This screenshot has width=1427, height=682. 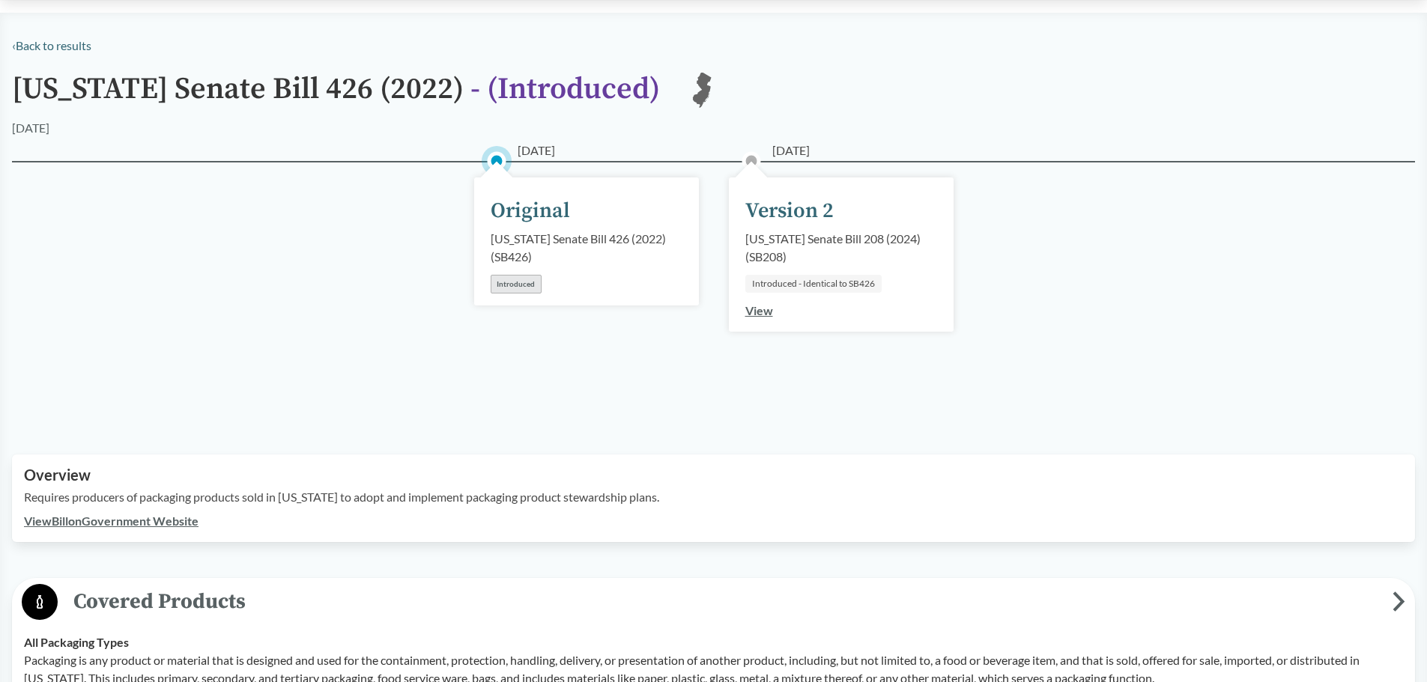 What do you see at coordinates (111, 521) in the screenshot?
I see `a: ViewBillonGovernment Website` at bounding box center [111, 521].